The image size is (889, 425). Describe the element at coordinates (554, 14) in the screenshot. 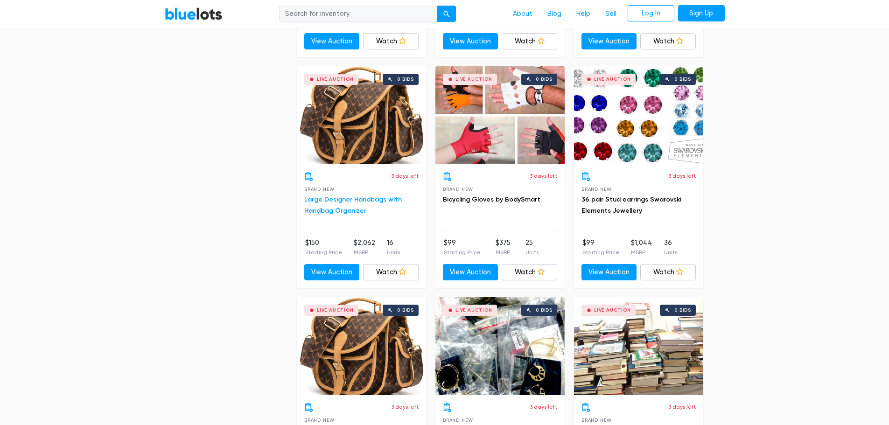

I see `a: Blog` at that location.